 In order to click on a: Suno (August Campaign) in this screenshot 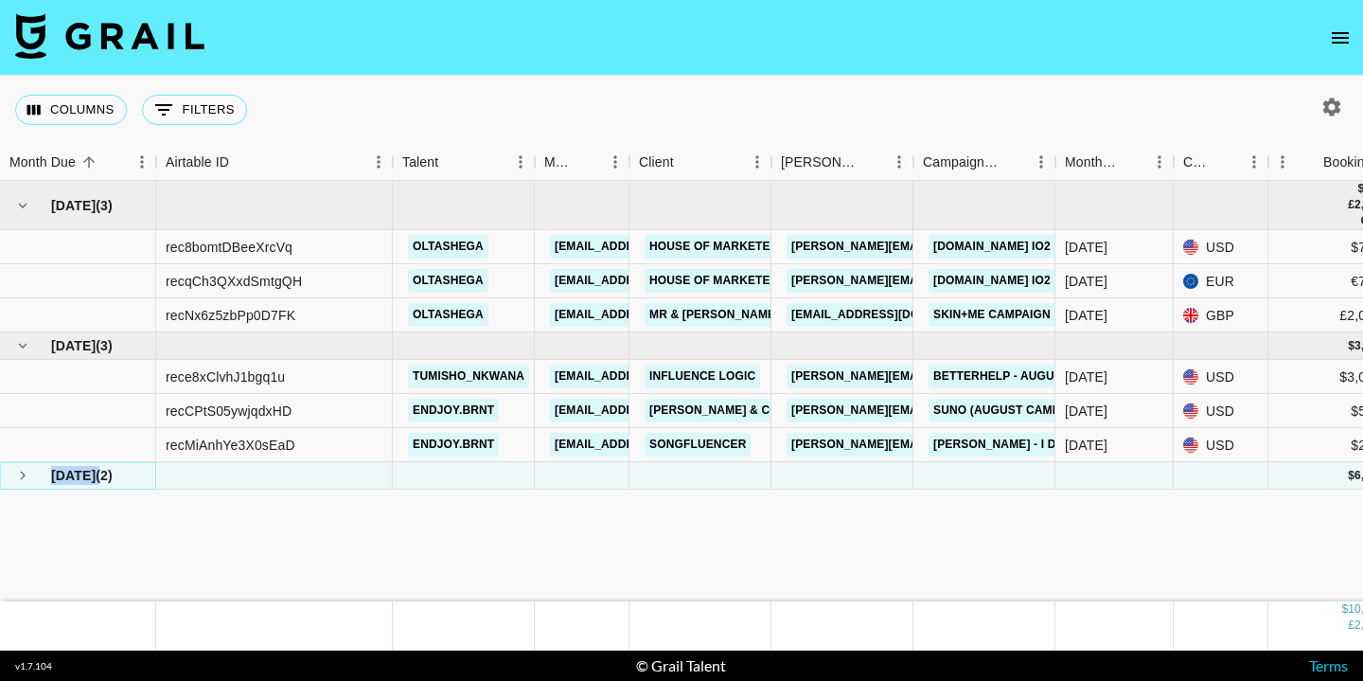, I will do `click(1013, 410)`.